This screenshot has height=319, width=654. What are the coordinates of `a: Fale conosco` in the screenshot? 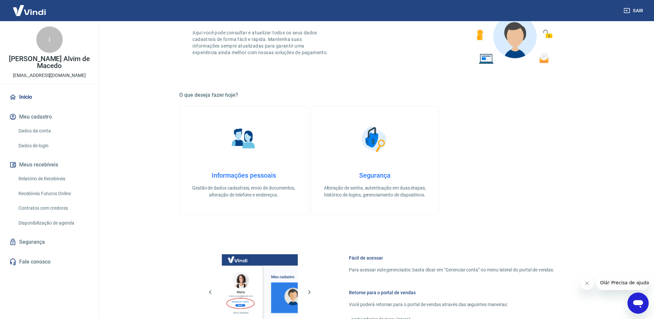 It's located at (49, 262).